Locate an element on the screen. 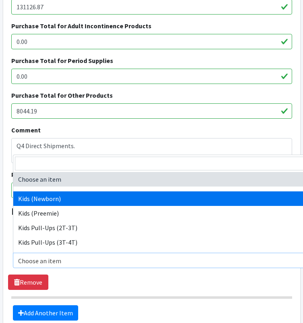 This screenshot has width=303, height=323. label: Purchase Total for Adult Incontinence Products is located at coordinates (81, 26).